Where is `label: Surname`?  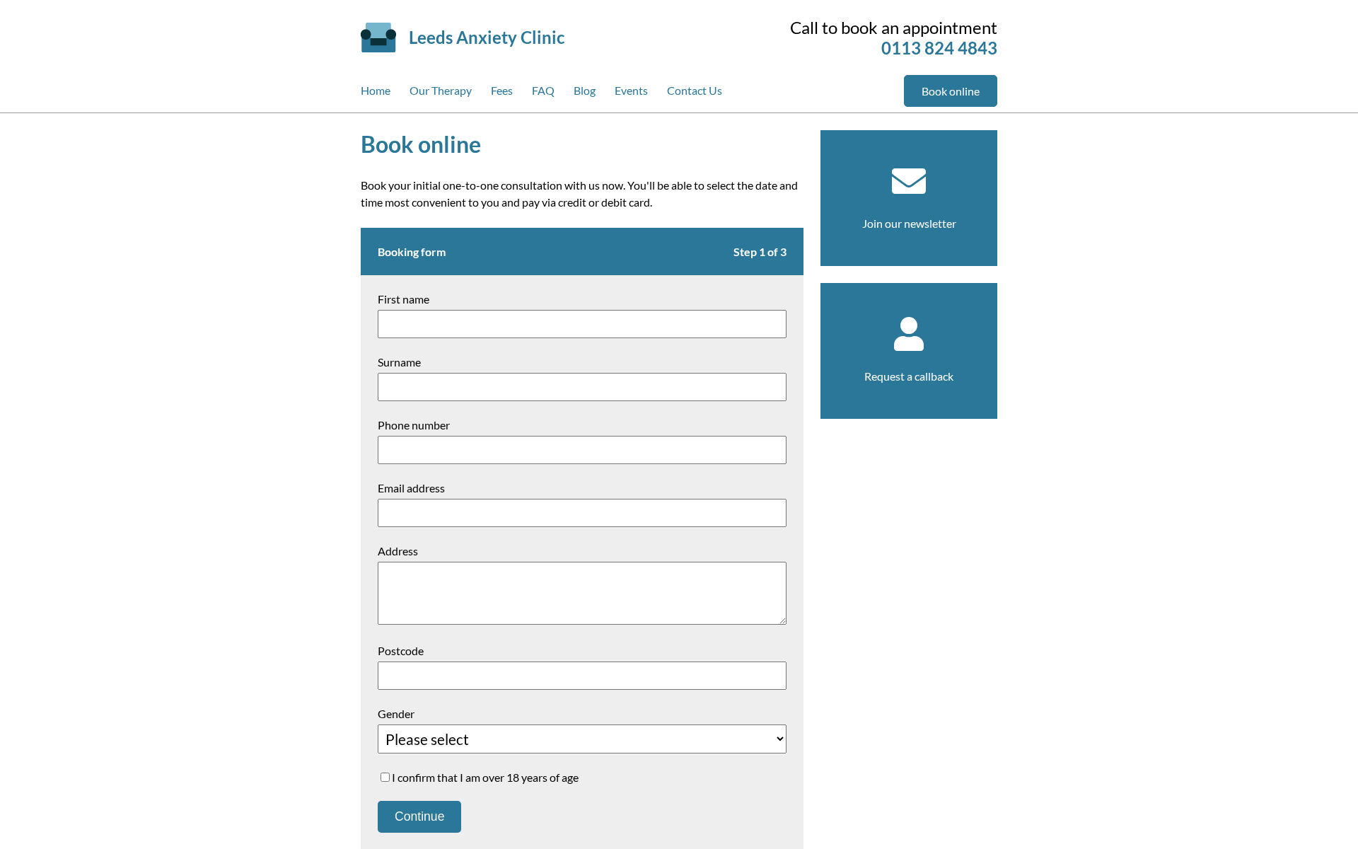
label: Surname is located at coordinates (582, 361).